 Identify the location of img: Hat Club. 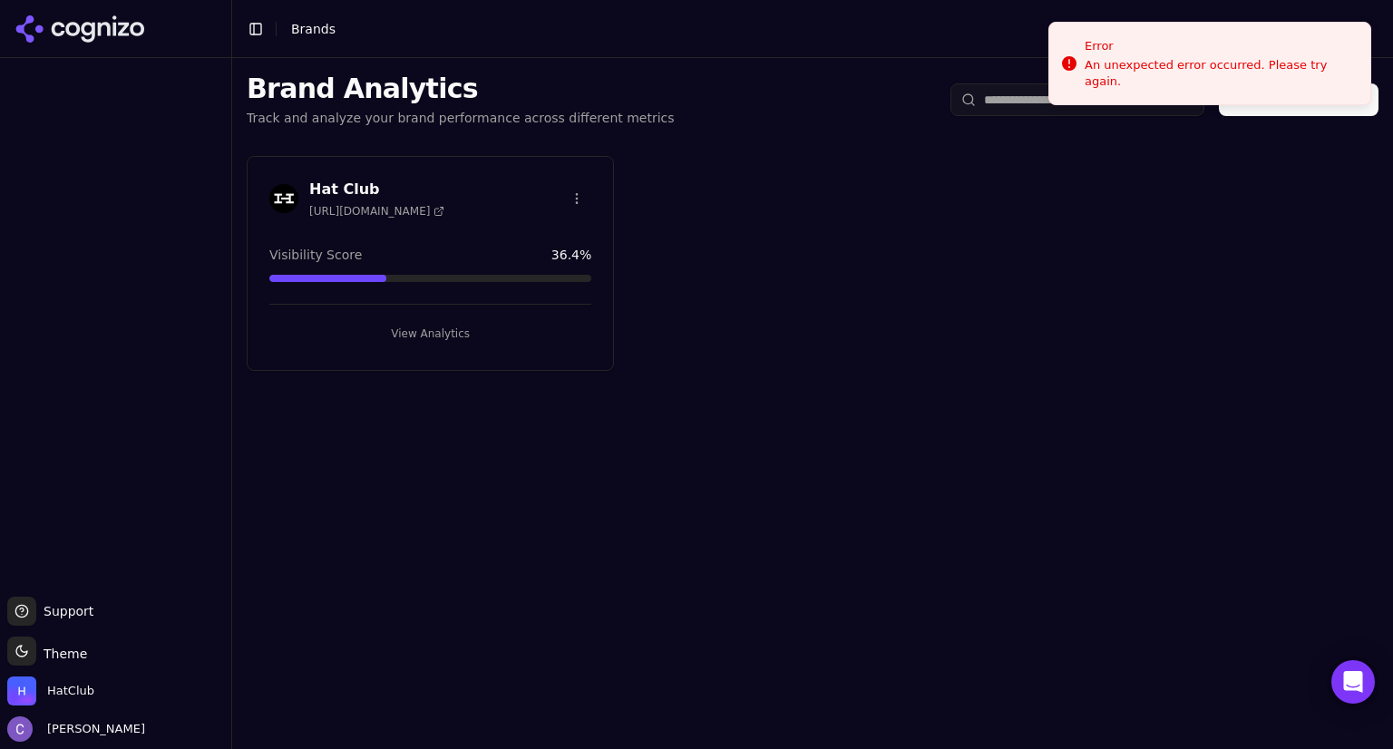
(284, 199).